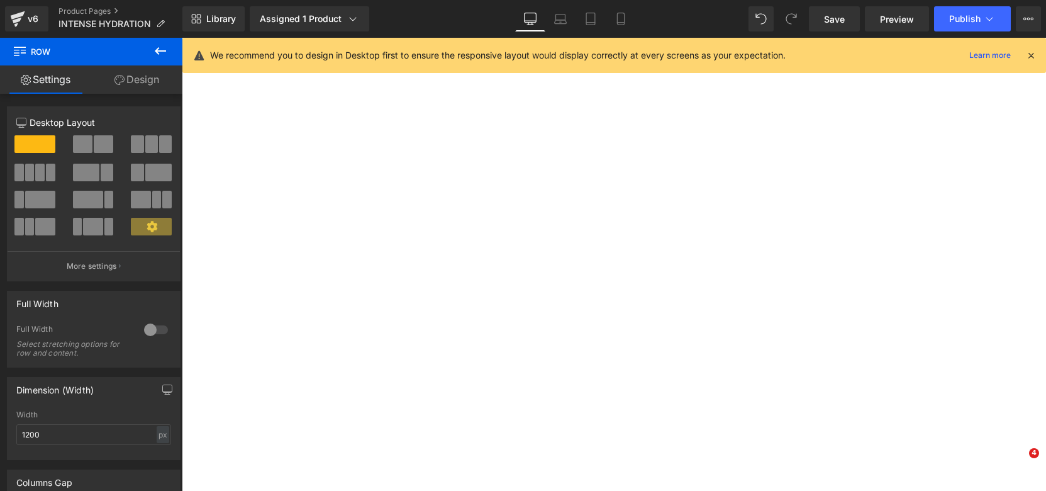  What do you see at coordinates (33, 19) in the screenshot?
I see `div: v6` at bounding box center [33, 19].